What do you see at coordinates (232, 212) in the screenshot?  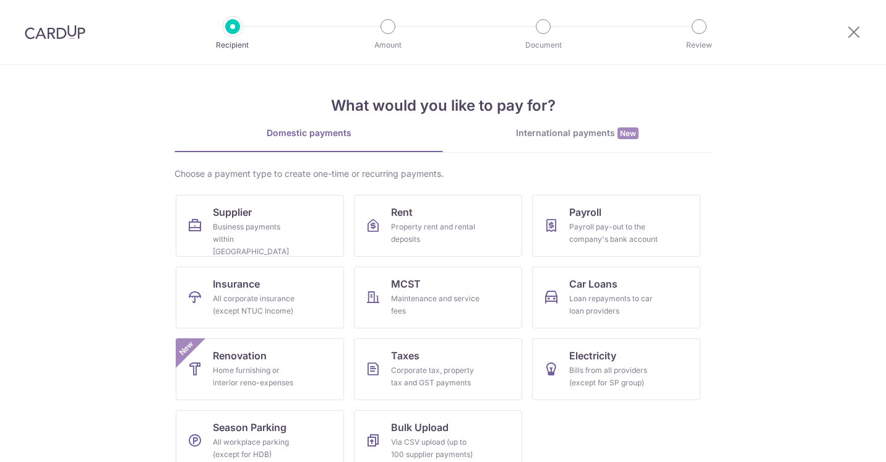 I see `span: Supplier` at bounding box center [232, 212].